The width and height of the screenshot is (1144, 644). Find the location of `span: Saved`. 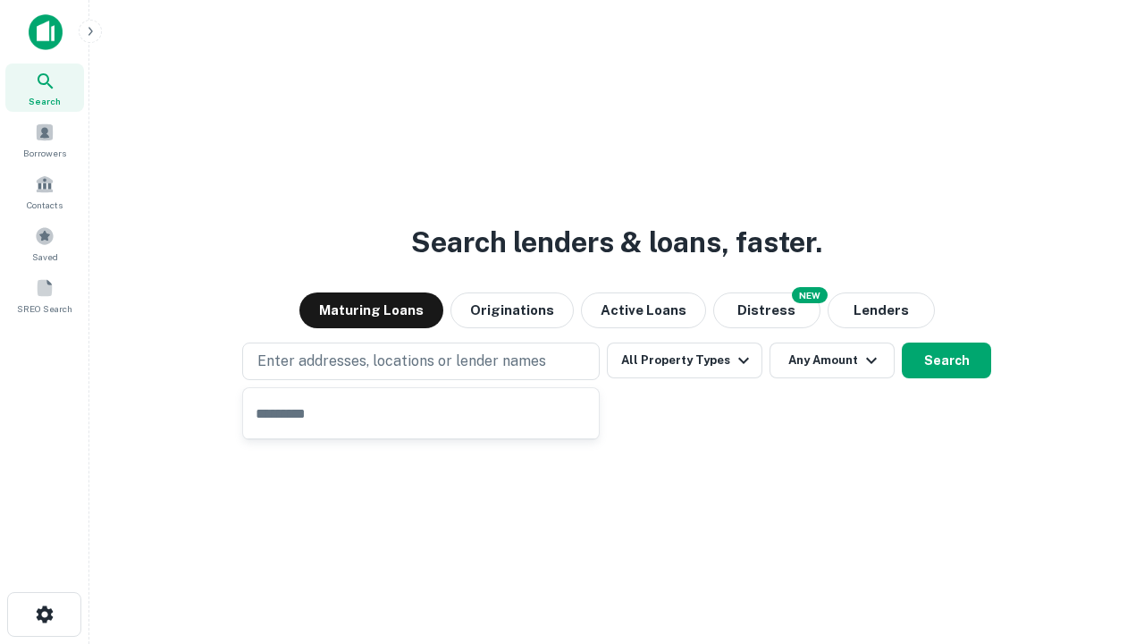

span: Saved is located at coordinates (45, 257).